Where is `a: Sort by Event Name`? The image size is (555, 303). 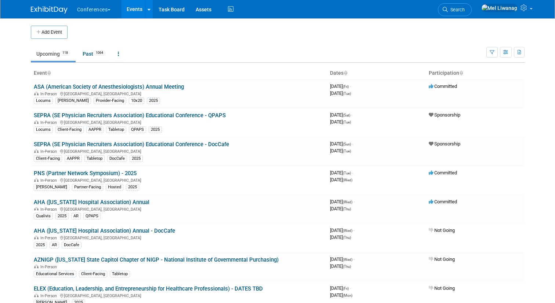 a: Sort by Event Name is located at coordinates (49, 73).